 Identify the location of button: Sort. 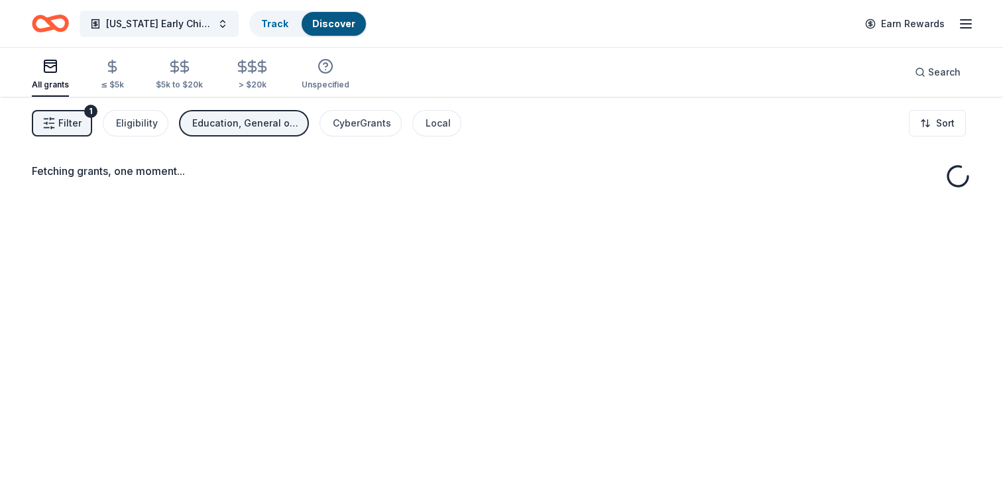
(938, 123).